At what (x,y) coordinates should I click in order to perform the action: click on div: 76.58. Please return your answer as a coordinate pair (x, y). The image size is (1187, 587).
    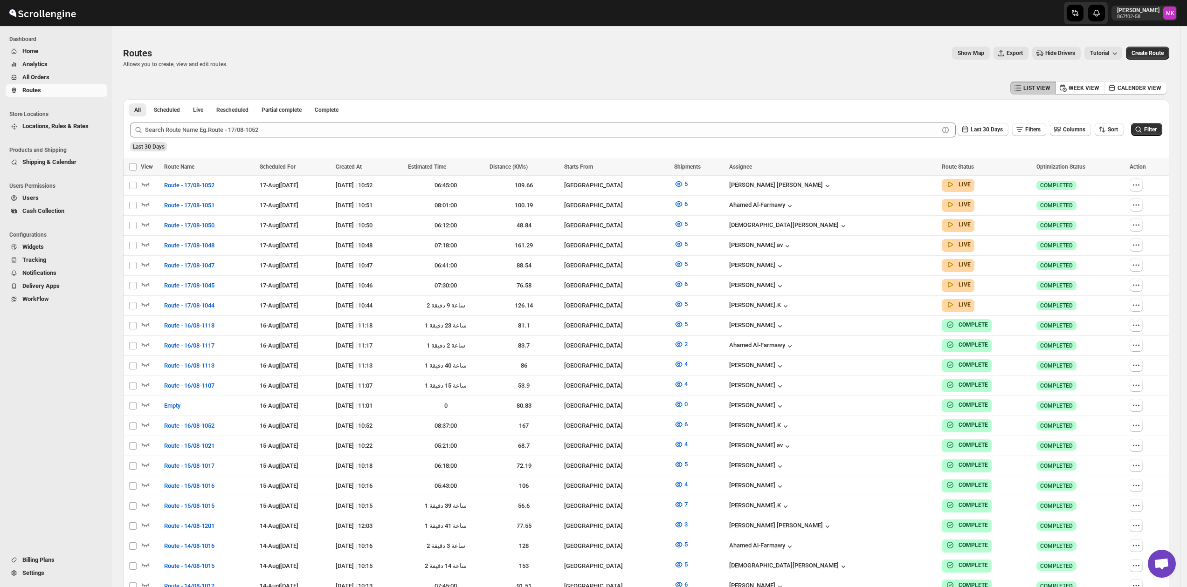
    Looking at the image, I should click on (524, 286).